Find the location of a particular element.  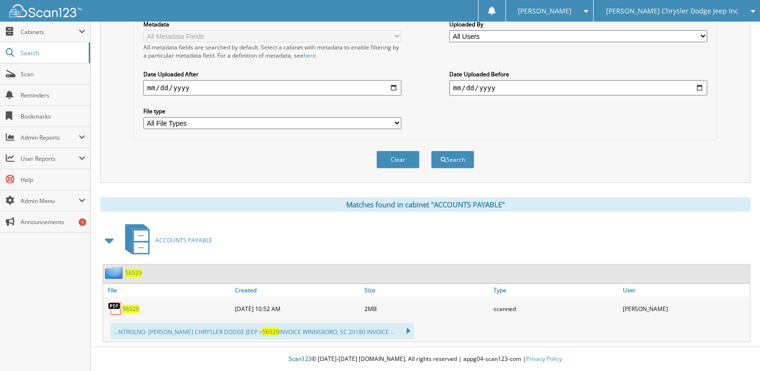

span: Scan123 is located at coordinates (300, 358).